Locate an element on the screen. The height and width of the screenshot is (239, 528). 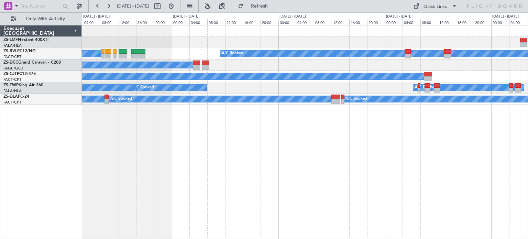
a: ZS-RVLPC12/NG is located at coordinates (19, 51).